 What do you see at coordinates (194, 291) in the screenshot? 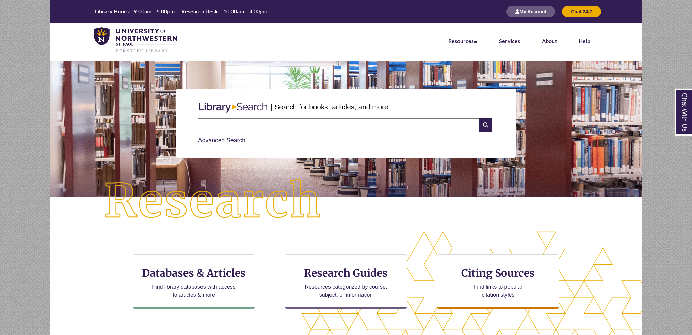
I see `p: Find library databases with access to articles & more` at bounding box center [194, 291].